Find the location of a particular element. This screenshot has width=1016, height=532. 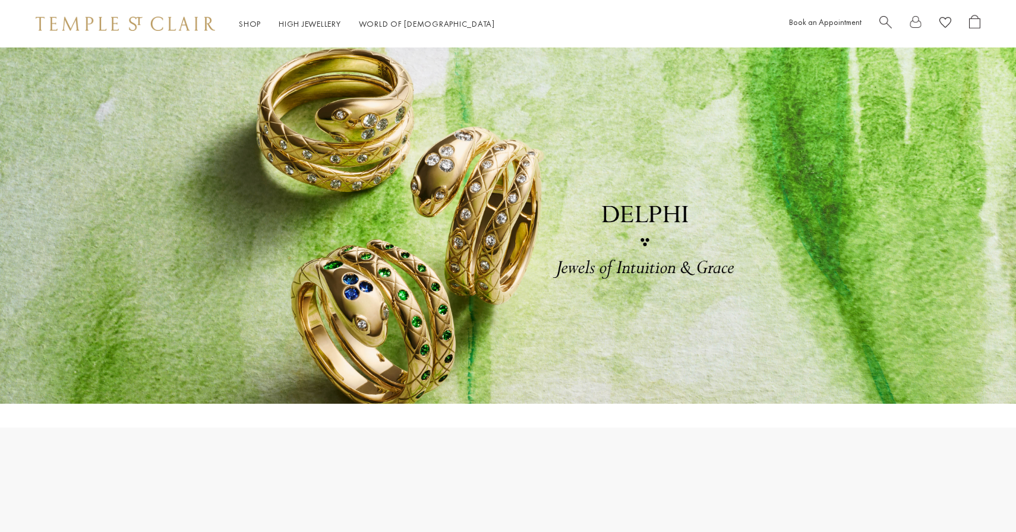

img: Temple St. Clair is located at coordinates (125, 24).